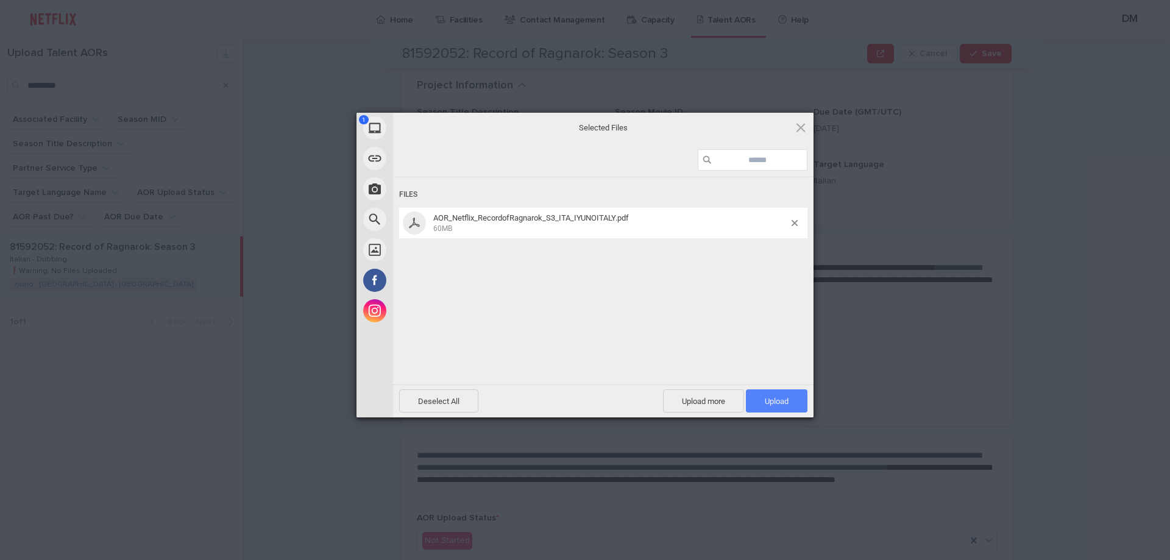 The width and height of the screenshot is (1170, 560). I want to click on div: Take Photo, so click(429, 189).